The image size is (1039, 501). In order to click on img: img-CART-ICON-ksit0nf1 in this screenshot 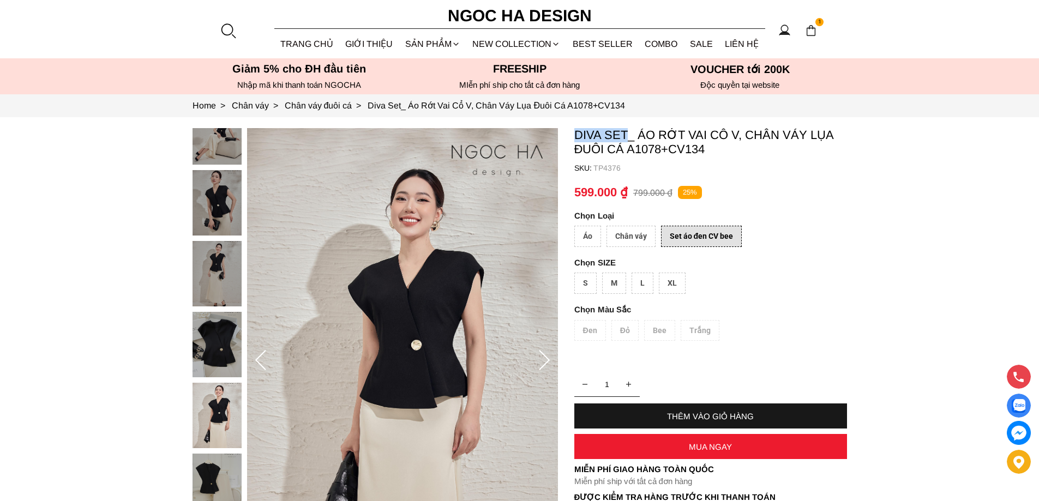, I will do `click(811, 31)`.